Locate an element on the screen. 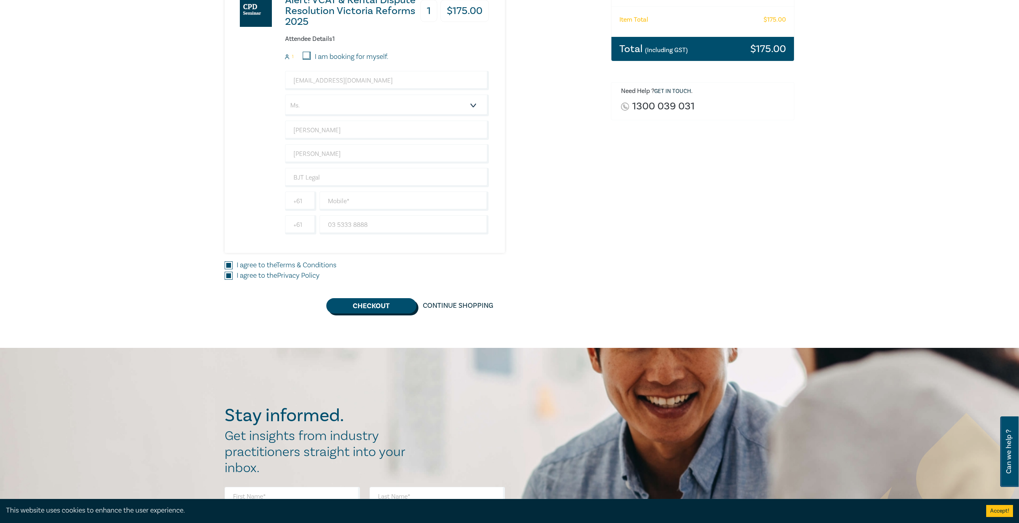  h2: Stay informed. is located at coordinates (319, 415).